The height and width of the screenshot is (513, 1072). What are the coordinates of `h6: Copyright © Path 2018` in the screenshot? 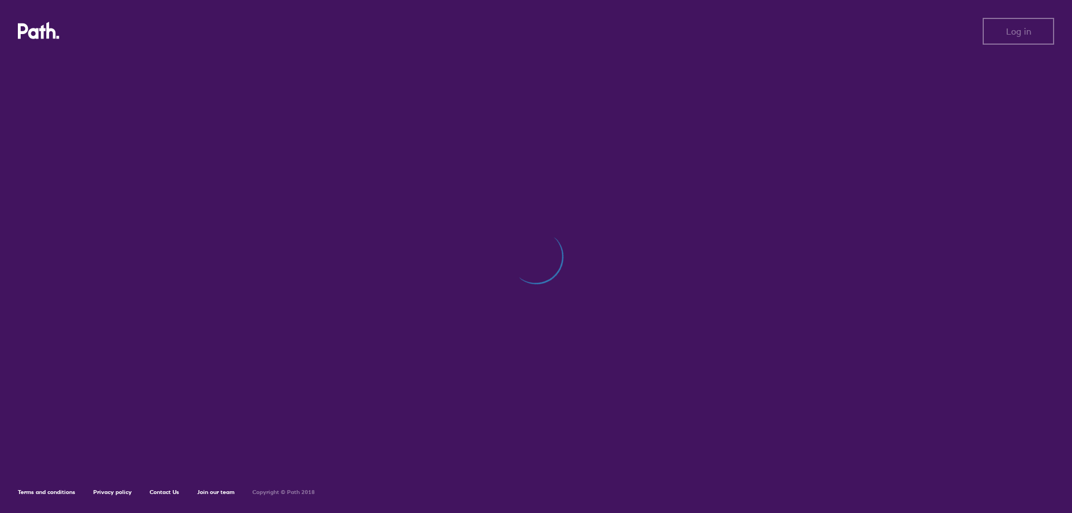 It's located at (284, 492).